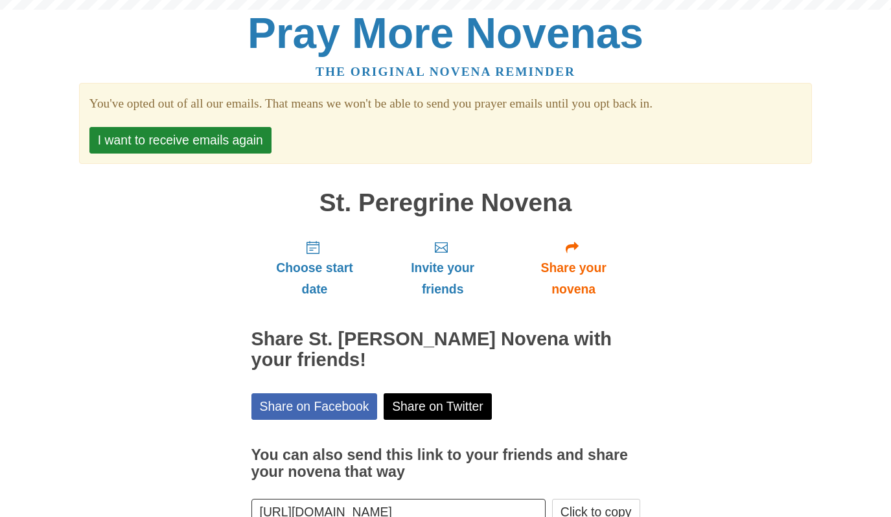 This screenshot has width=891, height=517. What do you see at coordinates (446, 203) in the screenshot?
I see `h1: St. Peregrine Novena` at bounding box center [446, 203].